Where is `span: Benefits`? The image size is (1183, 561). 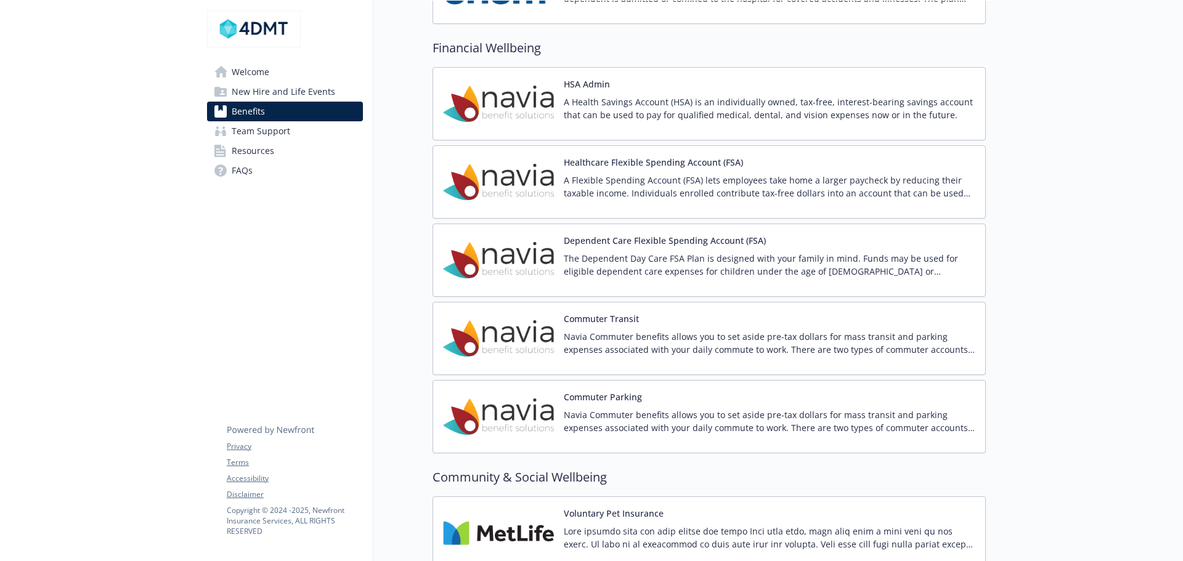 span: Benefits is located at coordinates (248, 112).